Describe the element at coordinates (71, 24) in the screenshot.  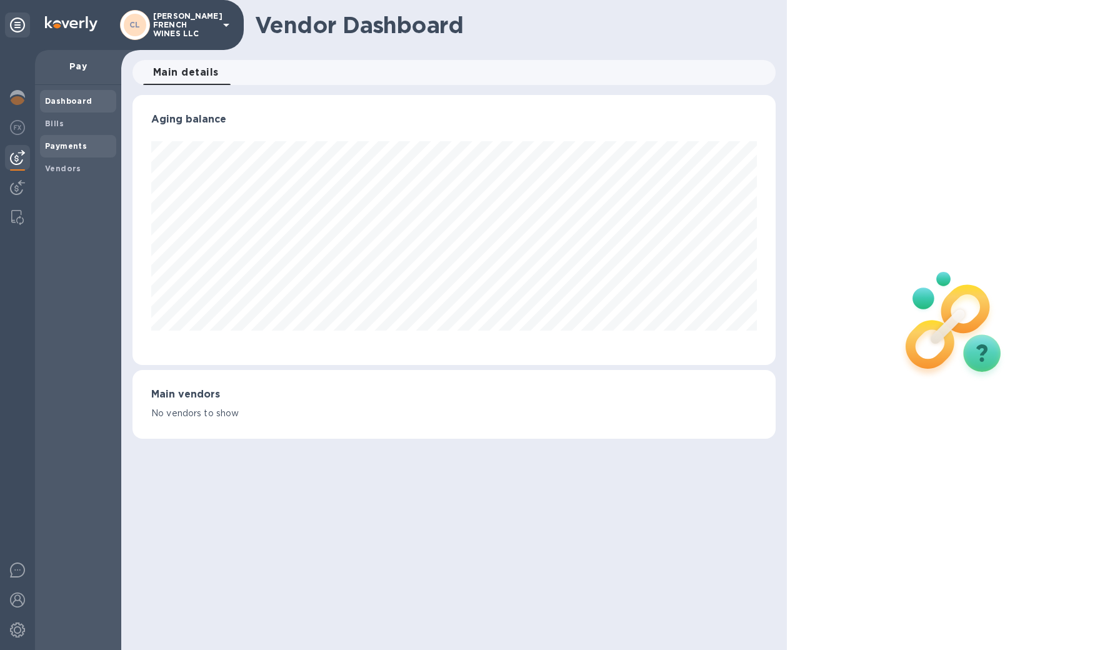
I see `img: Logo` at that location.